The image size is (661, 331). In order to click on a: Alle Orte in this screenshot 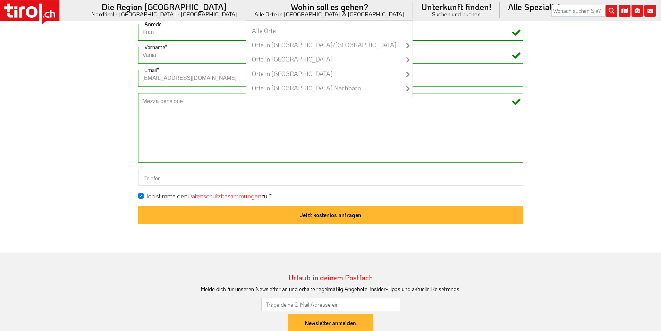, I will do `click(329, 31)`.